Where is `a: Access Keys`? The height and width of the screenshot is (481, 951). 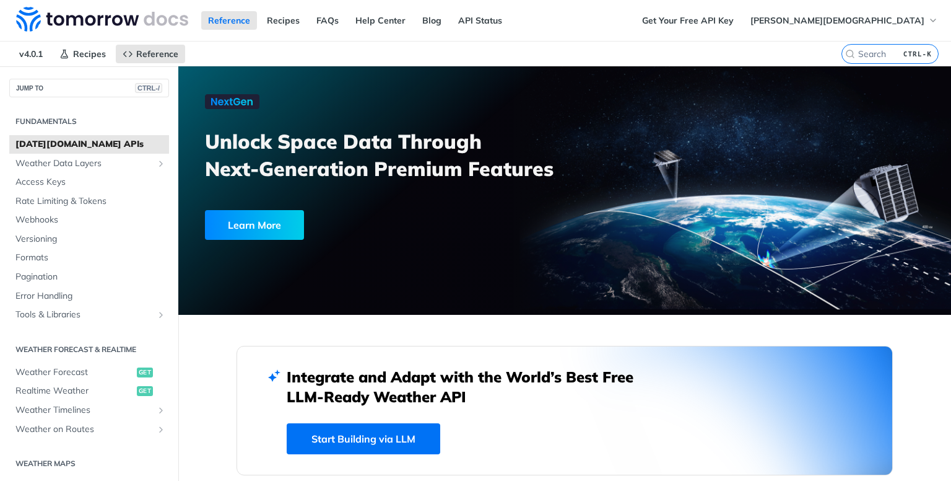
a: Access Keys is located at coordinates (89, 182).